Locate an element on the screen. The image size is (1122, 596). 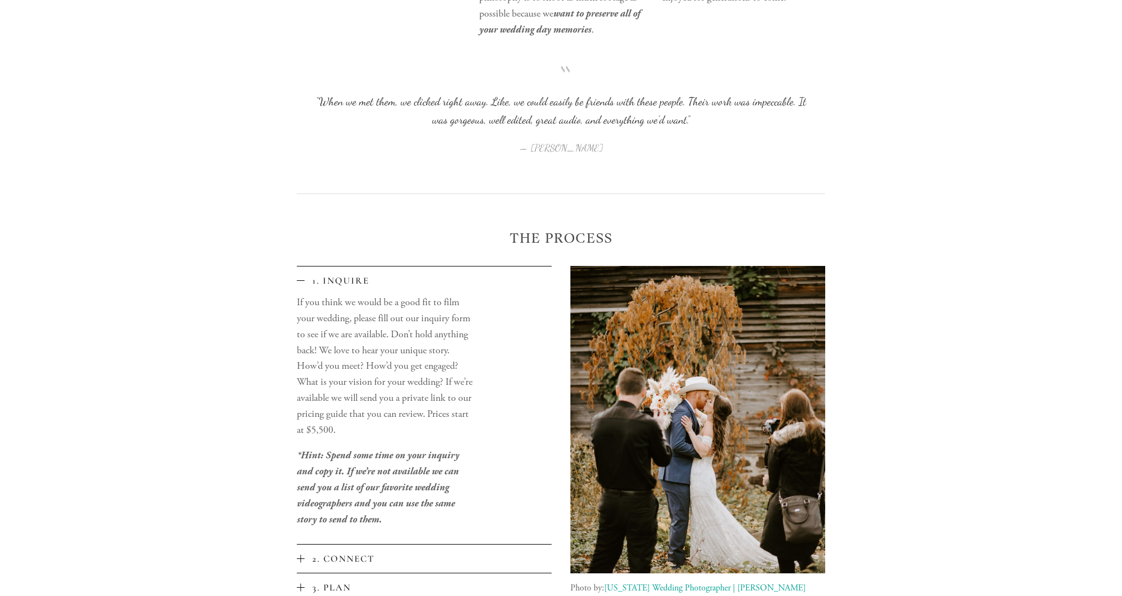
span: 1. Inquire is located at coordinates (428, 280).